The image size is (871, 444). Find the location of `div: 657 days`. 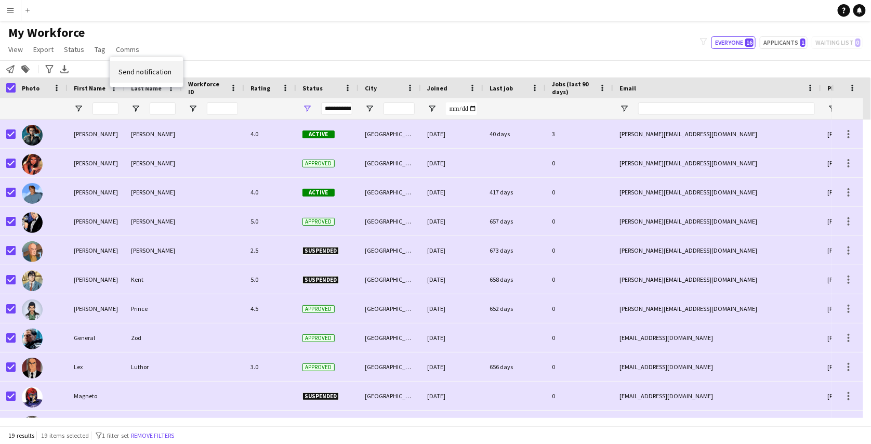

div: 657 days is located at coordinates (515, 221).